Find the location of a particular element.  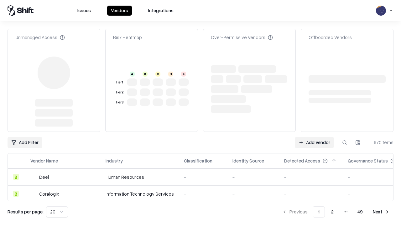

div: F is located at coordinates (183, 74).